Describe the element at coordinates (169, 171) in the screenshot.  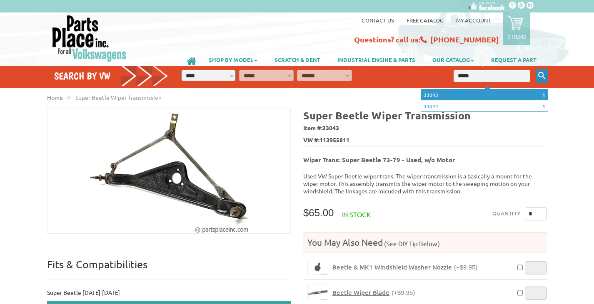
I see `img: Super Beetle Wiper Transmission` at that location.